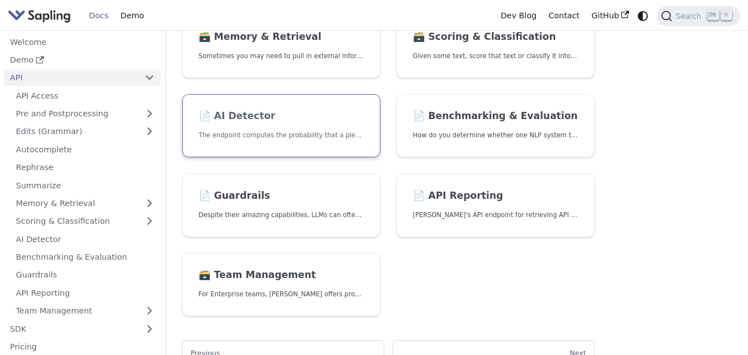 The image size is (748, 355). What do you see at coordinates (281, 205) in the screenshot?
I see `a: 📄️ GuardrailsDespite their amazing capabilities, LLMs can often behave in undesired` at bounding box center [281, 205].